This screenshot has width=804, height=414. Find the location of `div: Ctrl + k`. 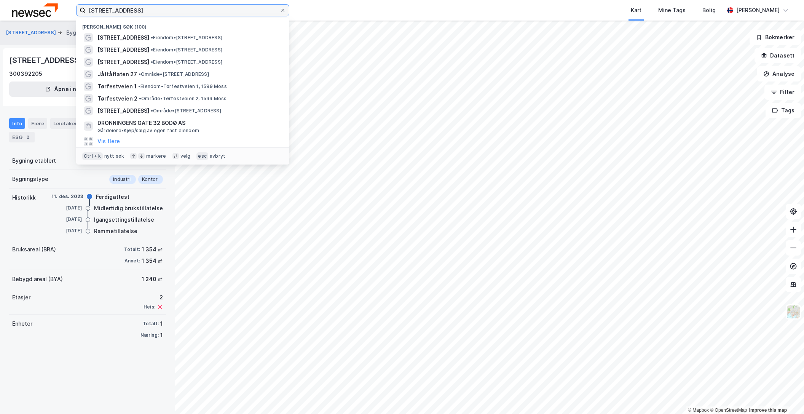

div: Ctrl + k is located at coordinates (93, 156).